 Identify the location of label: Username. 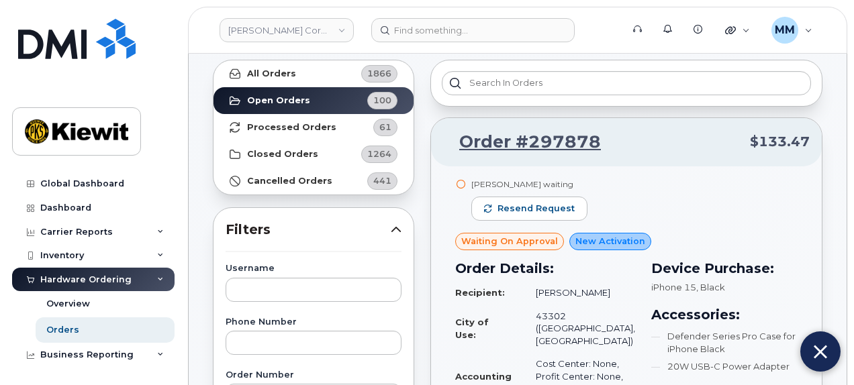
(313, 268).